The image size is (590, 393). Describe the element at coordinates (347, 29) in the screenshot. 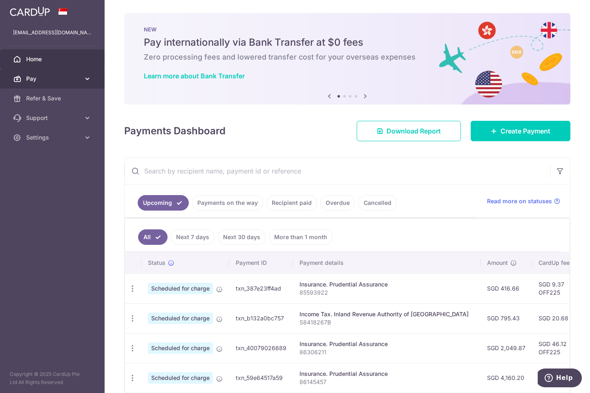

I see `p: NEW` at that location.